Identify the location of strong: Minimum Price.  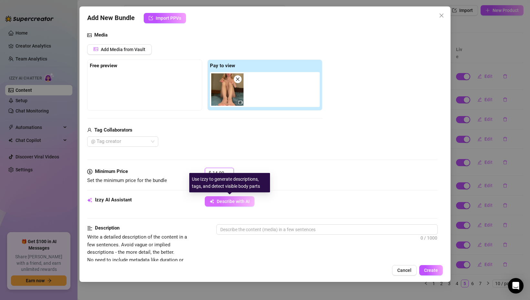
(111, 171).